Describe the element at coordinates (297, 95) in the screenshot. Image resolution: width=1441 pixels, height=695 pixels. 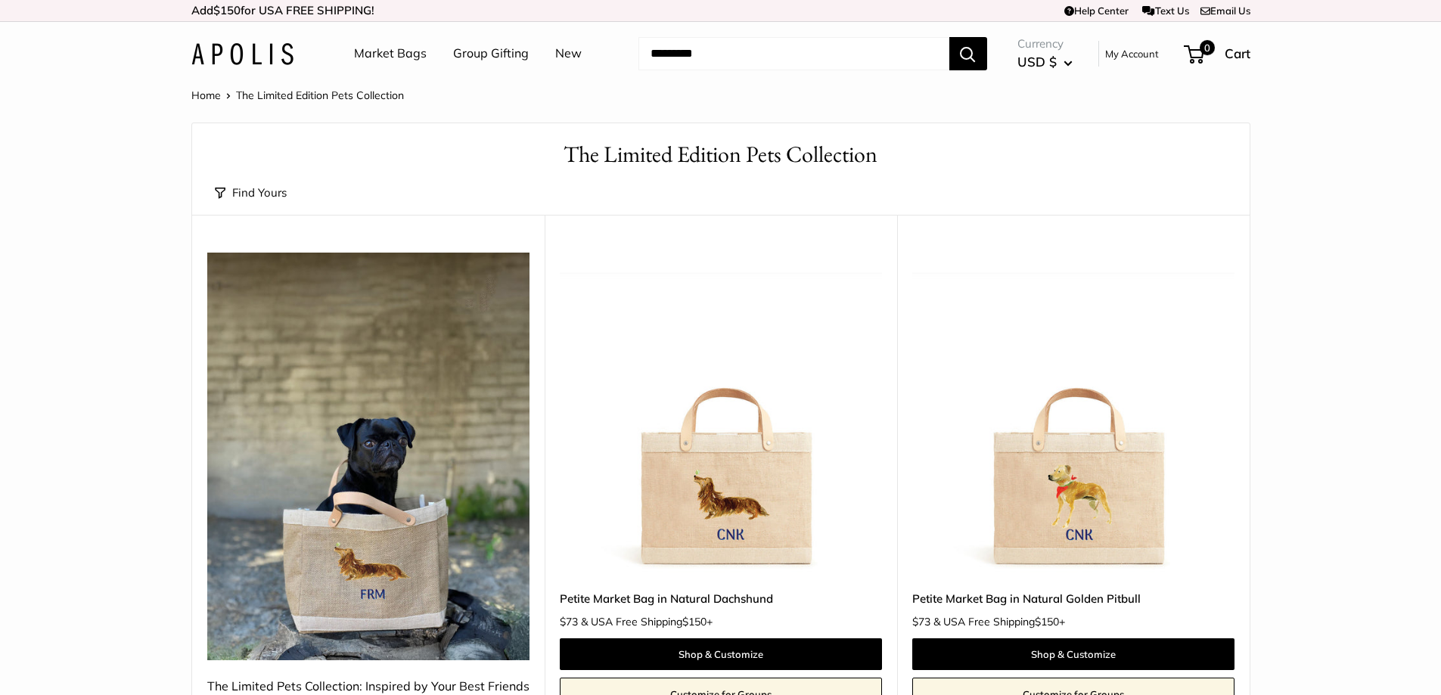
I see `nav: Breadcrumb` at that location.